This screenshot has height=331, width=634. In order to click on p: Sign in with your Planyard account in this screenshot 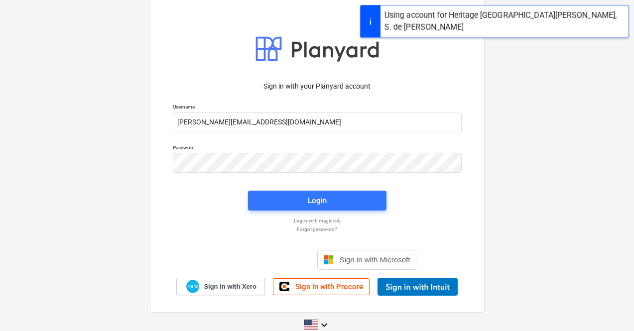, I will do `click(317, 86)`.